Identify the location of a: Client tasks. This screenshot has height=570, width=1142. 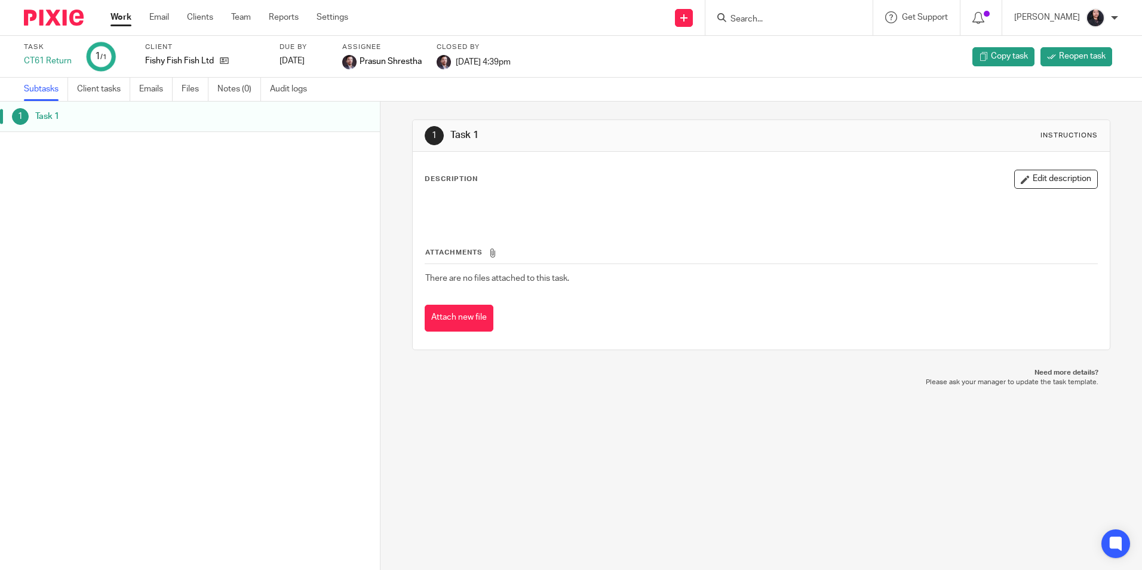
(103, 89).